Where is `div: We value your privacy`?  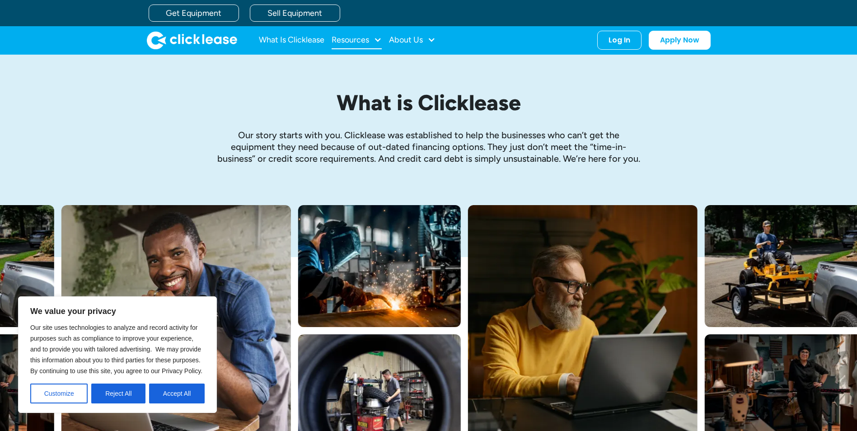
div: We value your privacy is located at coordinates (118, 355).